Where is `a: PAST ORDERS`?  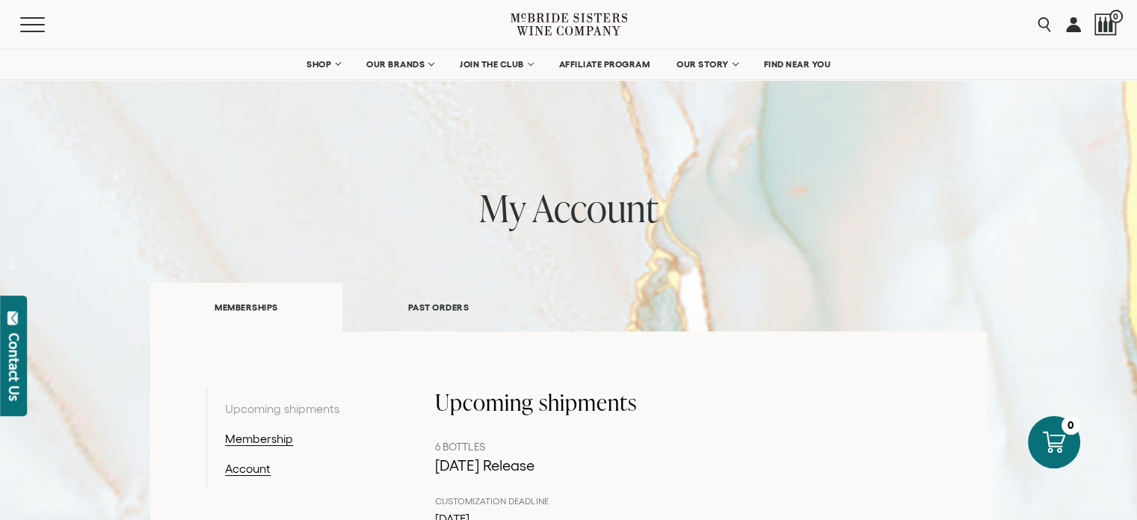
a: PAST ORDERS is located at coordinates (438, 307).